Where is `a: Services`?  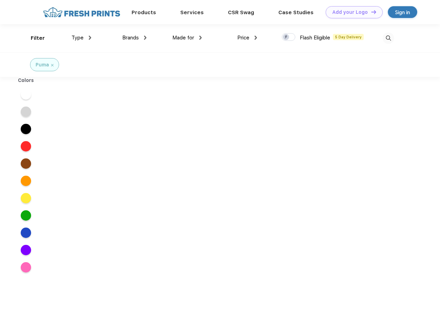
a: Services is located at coordinates (192, 12).